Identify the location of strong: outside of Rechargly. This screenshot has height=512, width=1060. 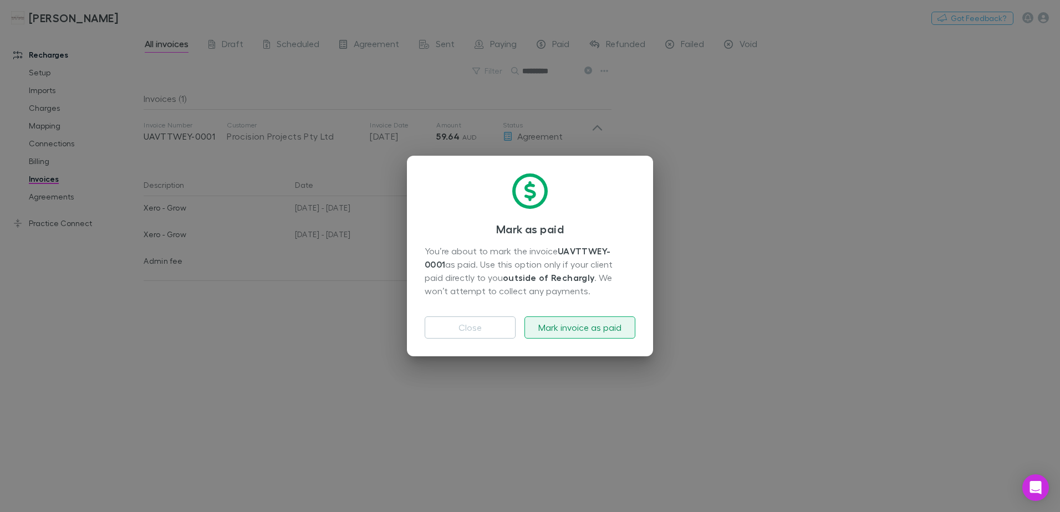
(548, 278).